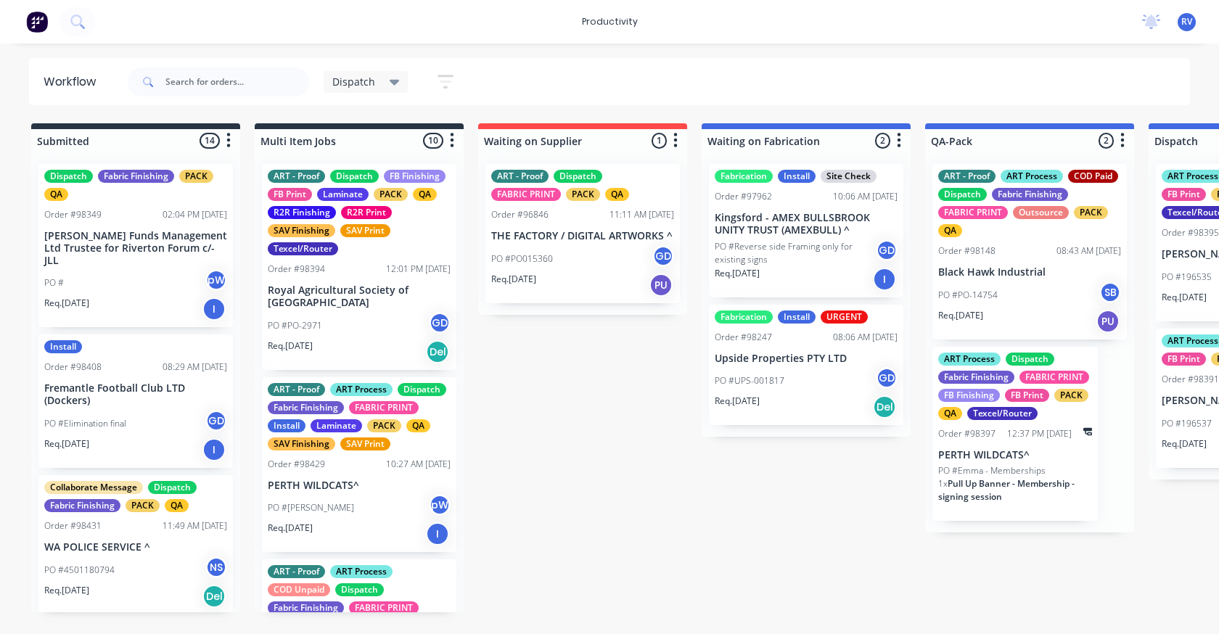 The height and width of the screenshot is (634, 1219). I want to click on img: Factory, so click(37, 22).